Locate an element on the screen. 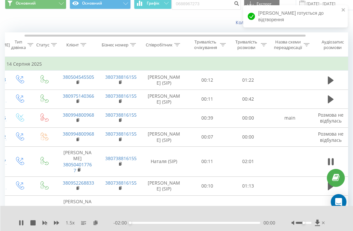 The height and width of the screenshot is (231, 353). div: Назва схеми переадресації is located at coordinates (288, 45).